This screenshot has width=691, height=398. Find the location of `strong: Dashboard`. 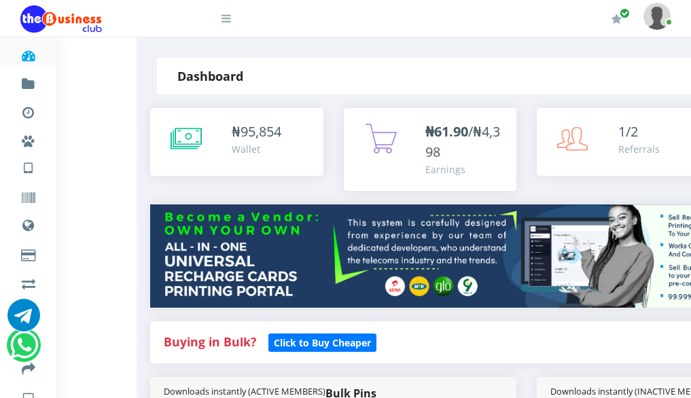

strong: Dashboard is located at coordinates (210, 76).